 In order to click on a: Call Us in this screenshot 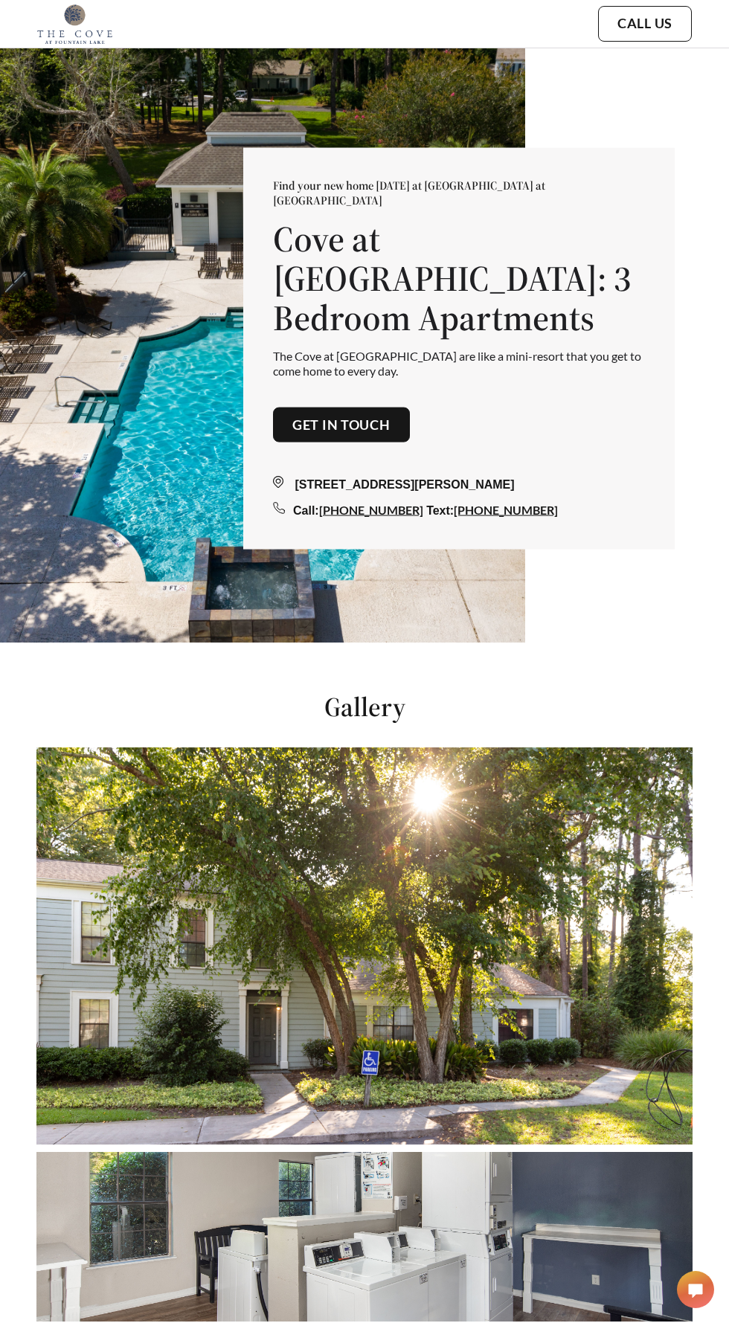, I will do `click(645, 24)`.